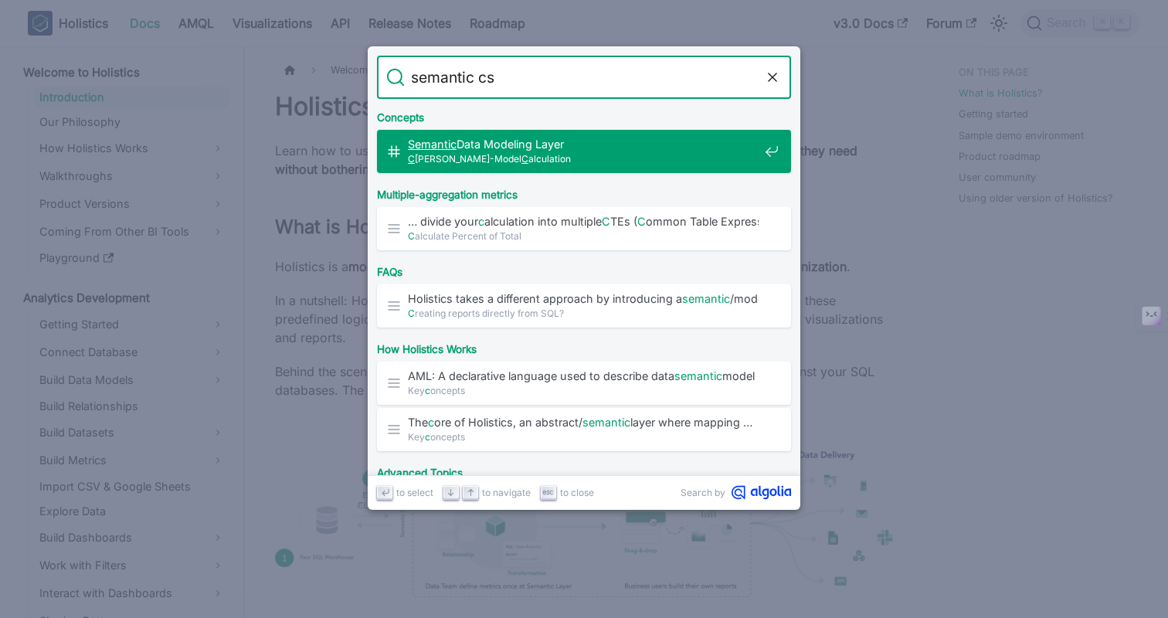 Image resolution: width=1168 pixels, height=618 pixels. I want to click on svg: Arrow down, so click(450, 492).